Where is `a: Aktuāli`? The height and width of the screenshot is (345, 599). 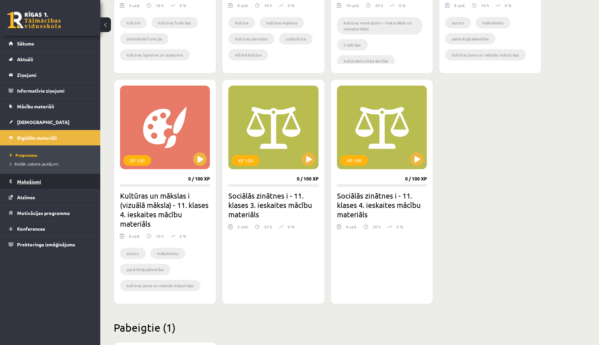
a: Aktuāli is located at coordinates (50, 59).